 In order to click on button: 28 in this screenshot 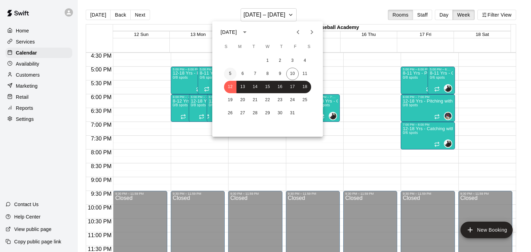, I will do `click(255, 113)`.